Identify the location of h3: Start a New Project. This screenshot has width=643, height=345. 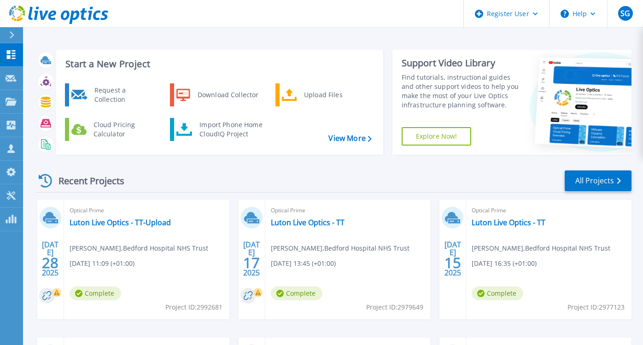
(218, 64).